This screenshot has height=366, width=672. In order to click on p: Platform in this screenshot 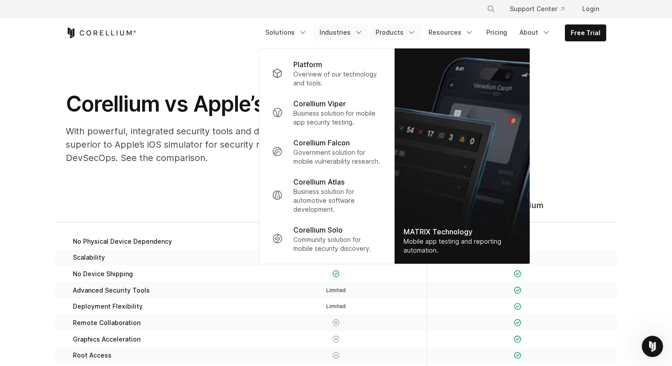, I will do `click(308, 64)`.